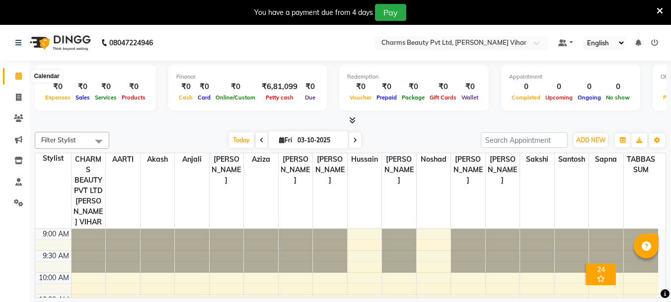 This screenshot has height=302, width=671. What do you see at coordinates (106, 97) in the screenshot?
I see `span: Services` at bounding box center [106, 97].